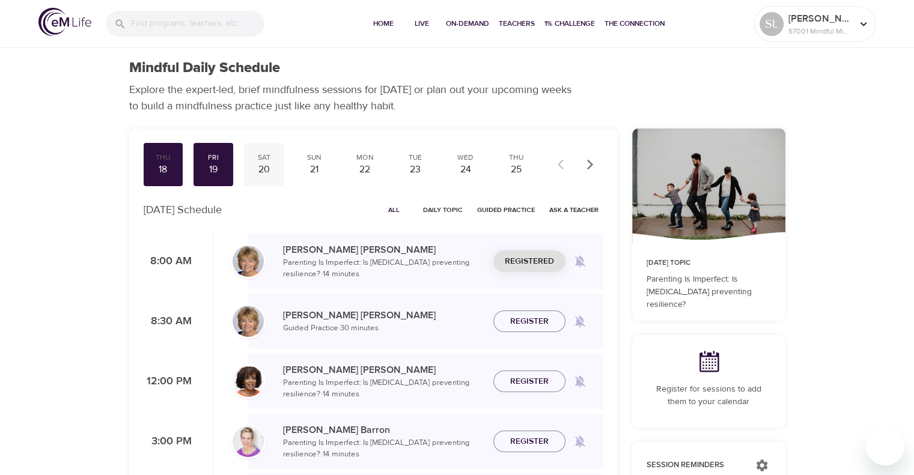 Image resolution: width=914 pixels, height=475 pixels. Describe the element at coordinates (264, 157) in the screenshot. I see `div: Sat` at that location.